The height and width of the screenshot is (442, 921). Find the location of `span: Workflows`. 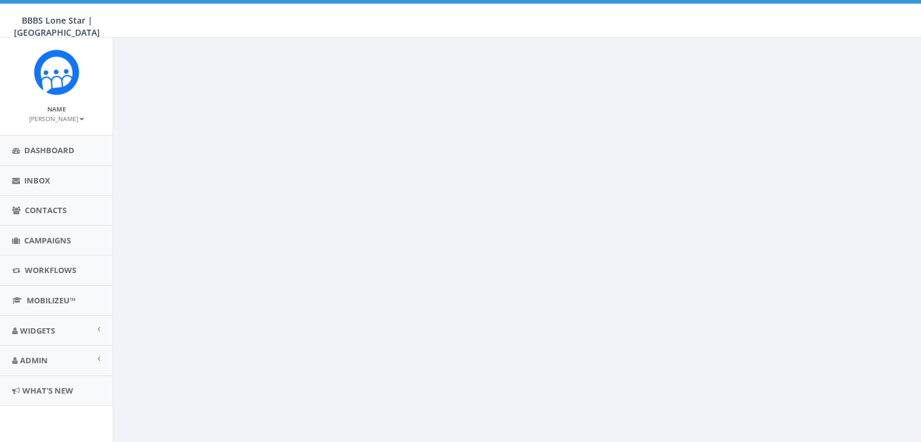

span: Workflows is located at coordinates (50, 270).